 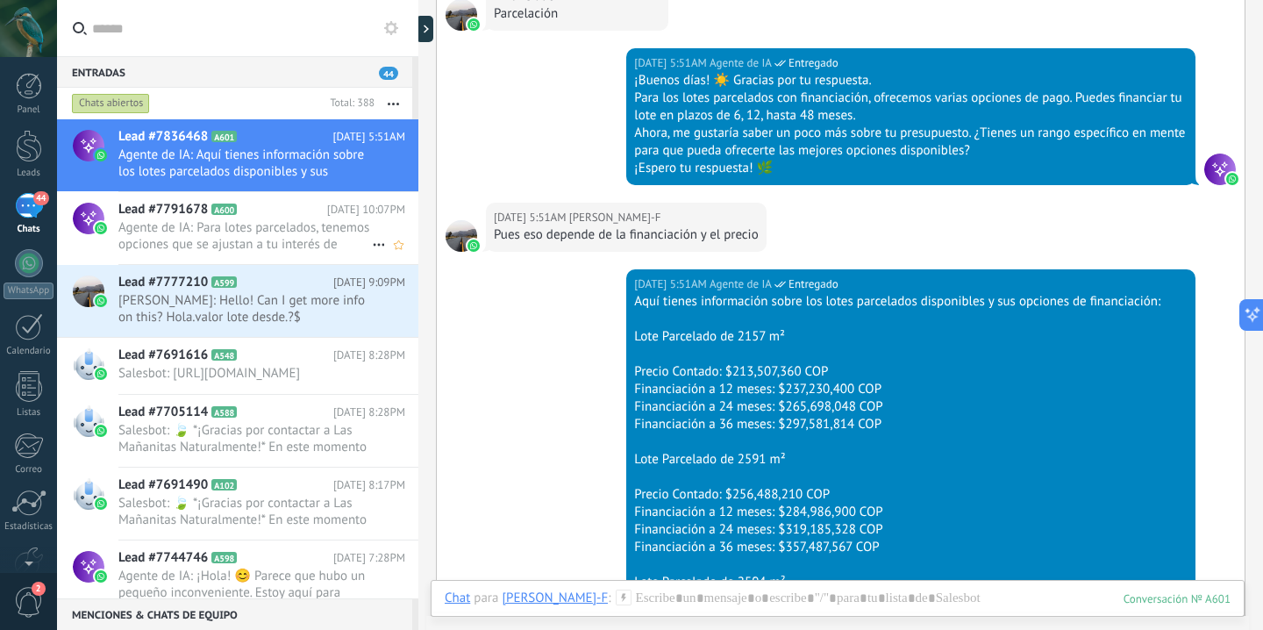 I want to click on div: 601, so click(x=1177, y=598).